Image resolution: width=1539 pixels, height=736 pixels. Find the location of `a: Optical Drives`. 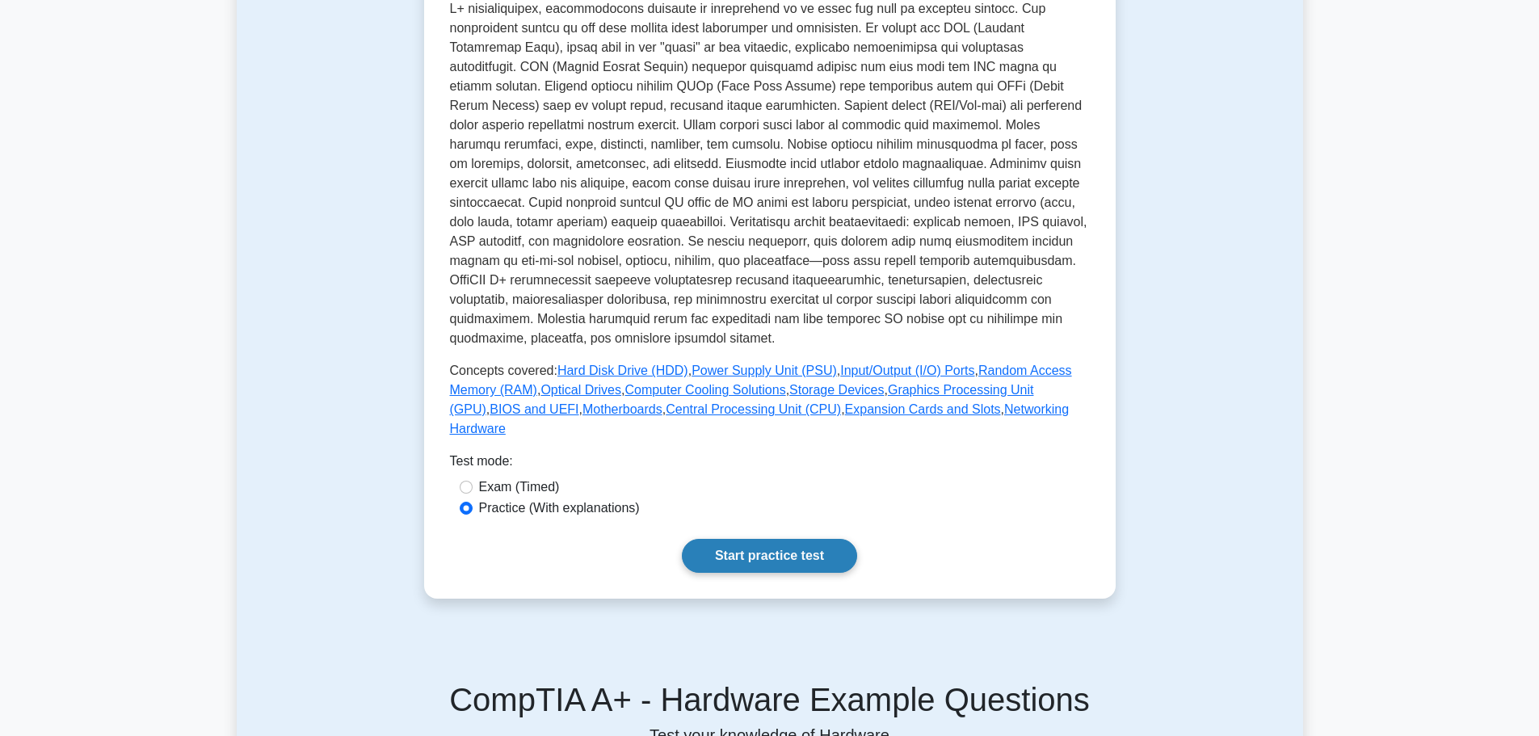

a: Optical Drives is located at coordinates (581, 389).